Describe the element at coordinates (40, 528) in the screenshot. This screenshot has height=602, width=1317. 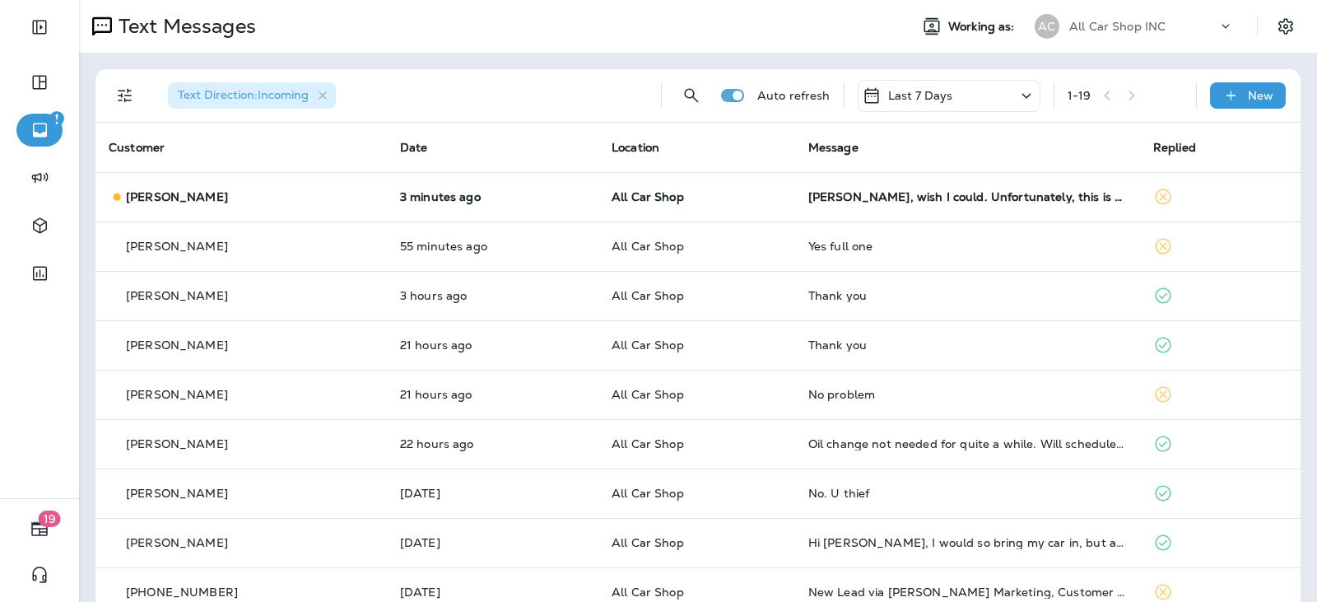
I see `button: 19` at that location.